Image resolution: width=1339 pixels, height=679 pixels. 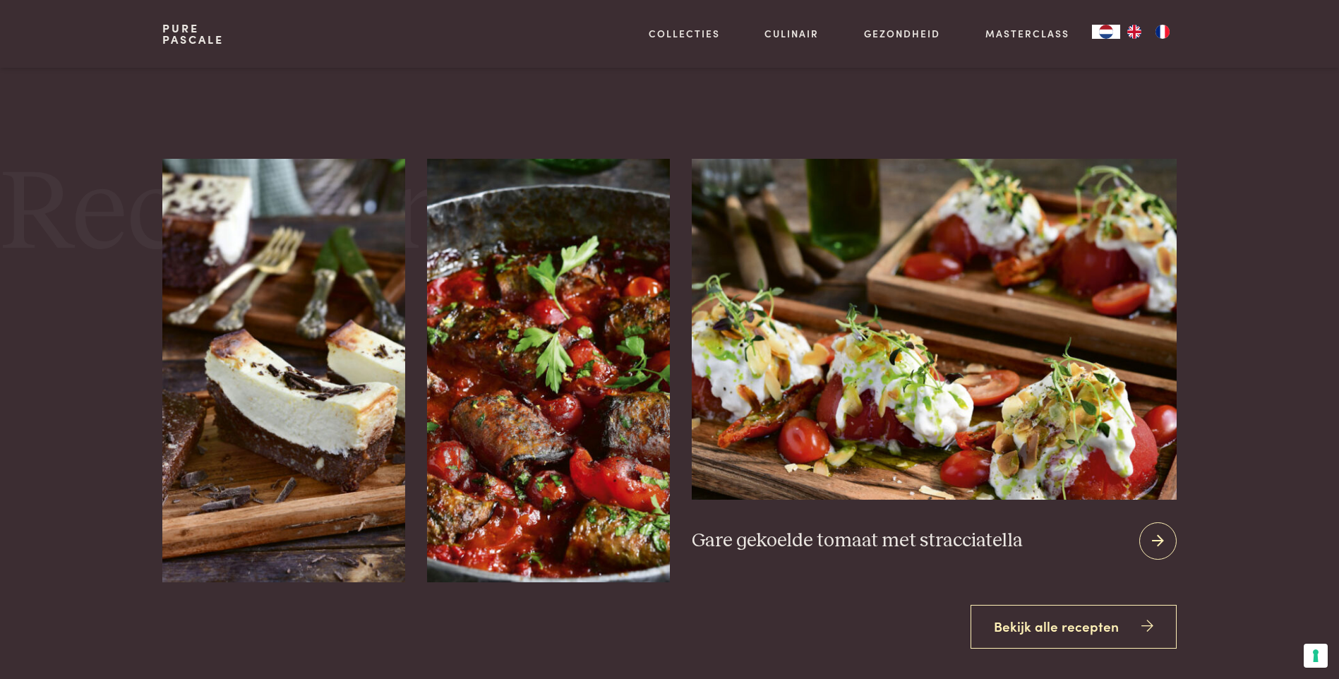 What do you see at coordinates (684, 33) in the screenshot?
I see `a: Collecties` at bounding box center [684, 33].